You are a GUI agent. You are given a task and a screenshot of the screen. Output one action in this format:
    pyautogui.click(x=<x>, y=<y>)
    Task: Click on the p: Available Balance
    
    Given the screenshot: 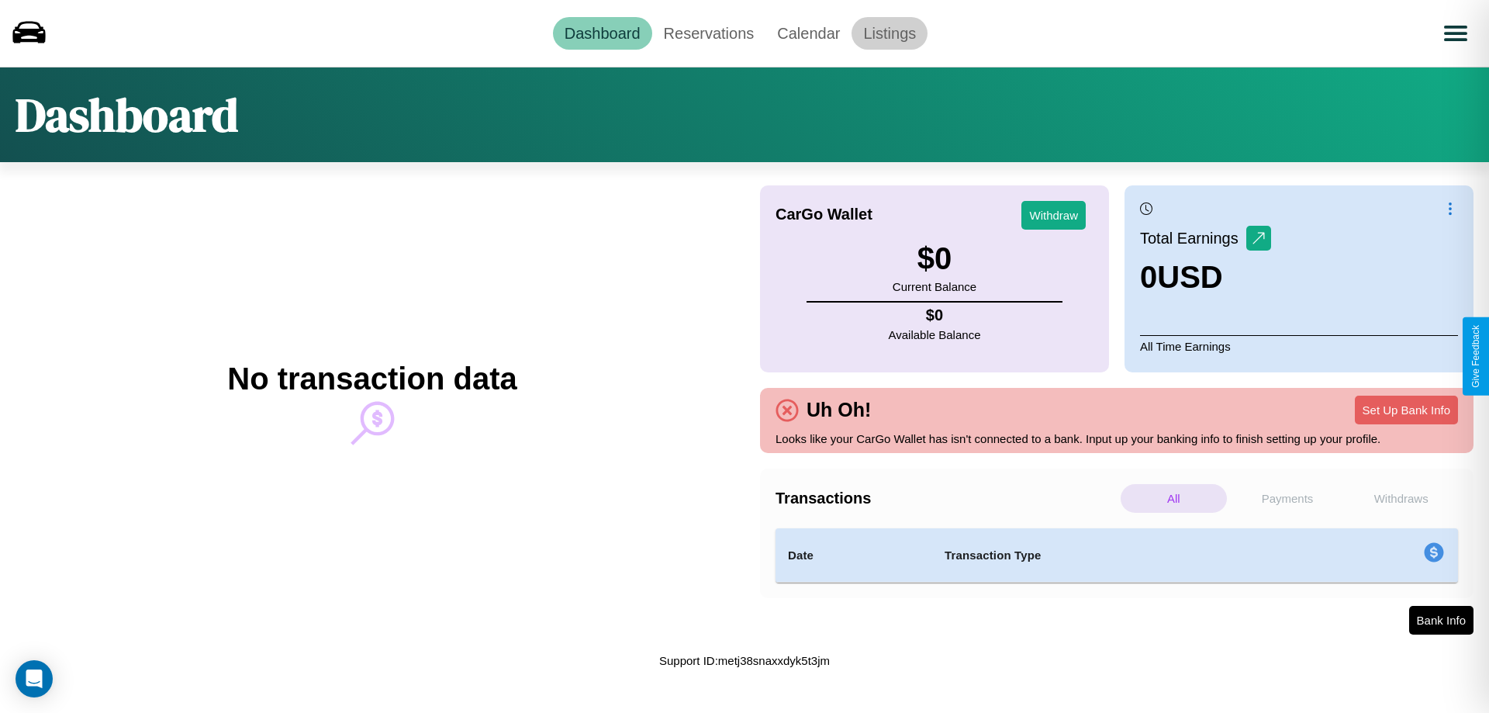 What is the action you would take?
    pyautogui.click(x=935, y=334)
    